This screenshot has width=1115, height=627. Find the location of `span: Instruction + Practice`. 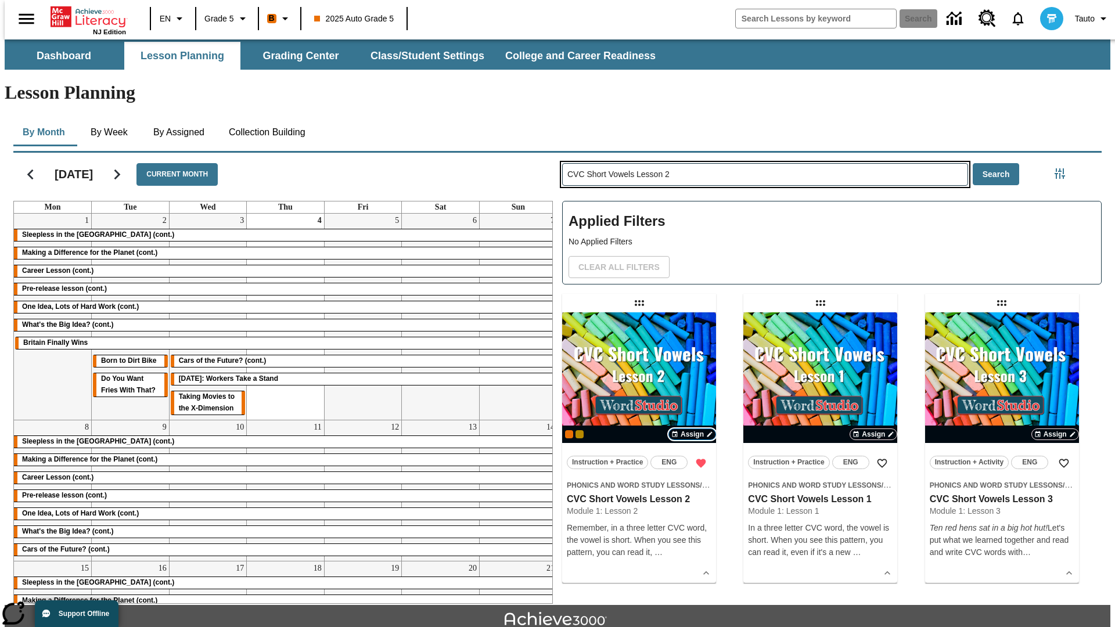

span: Instruction + Practice is located at coordinates (789, 462).